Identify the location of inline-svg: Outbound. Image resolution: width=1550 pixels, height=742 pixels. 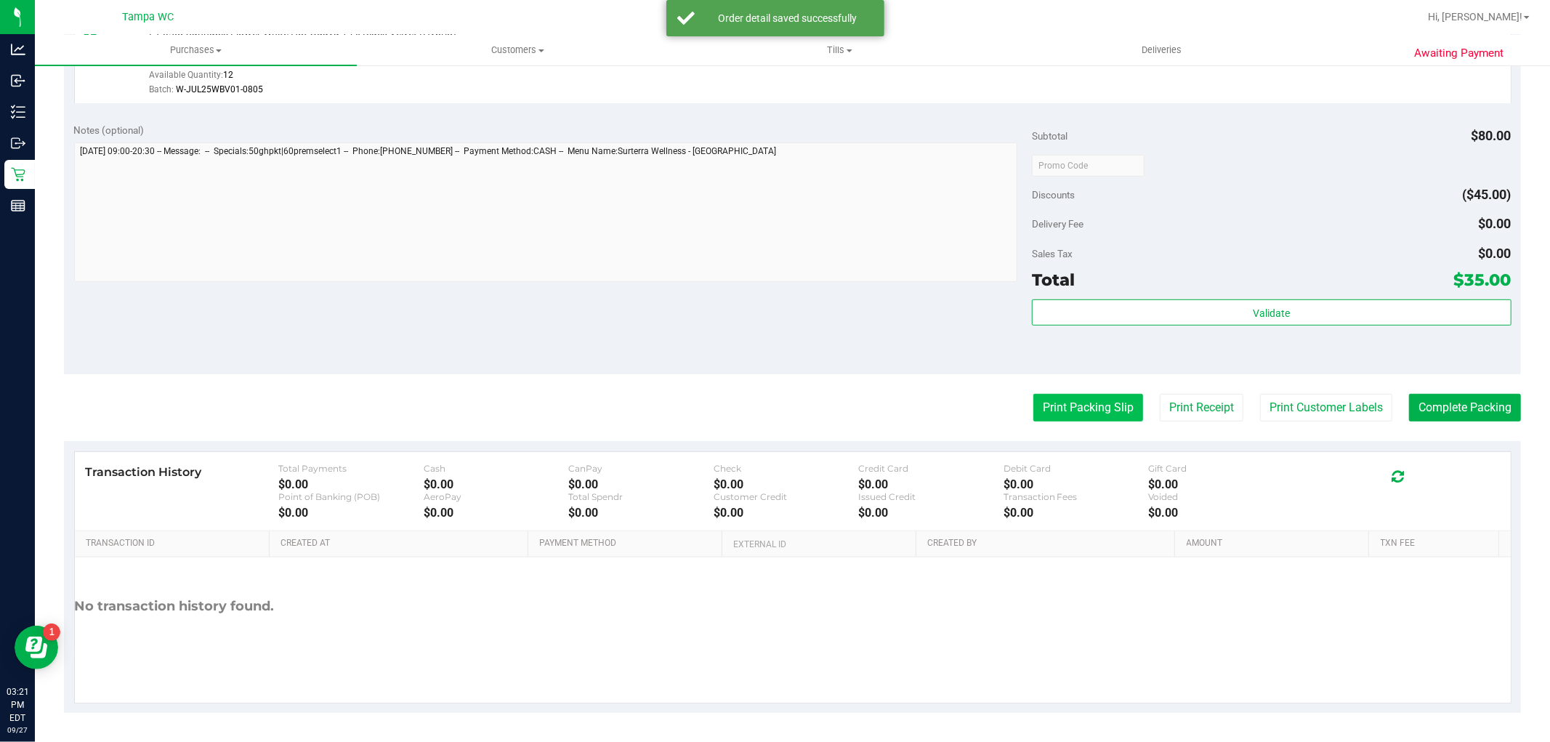
(18, 143).